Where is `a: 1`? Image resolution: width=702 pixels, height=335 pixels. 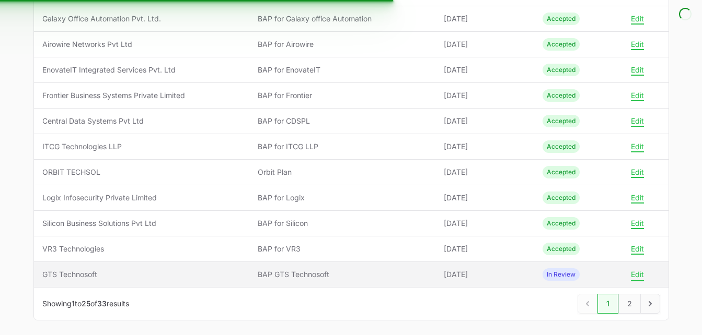
a: 1 is located at coordinates (608, 304).